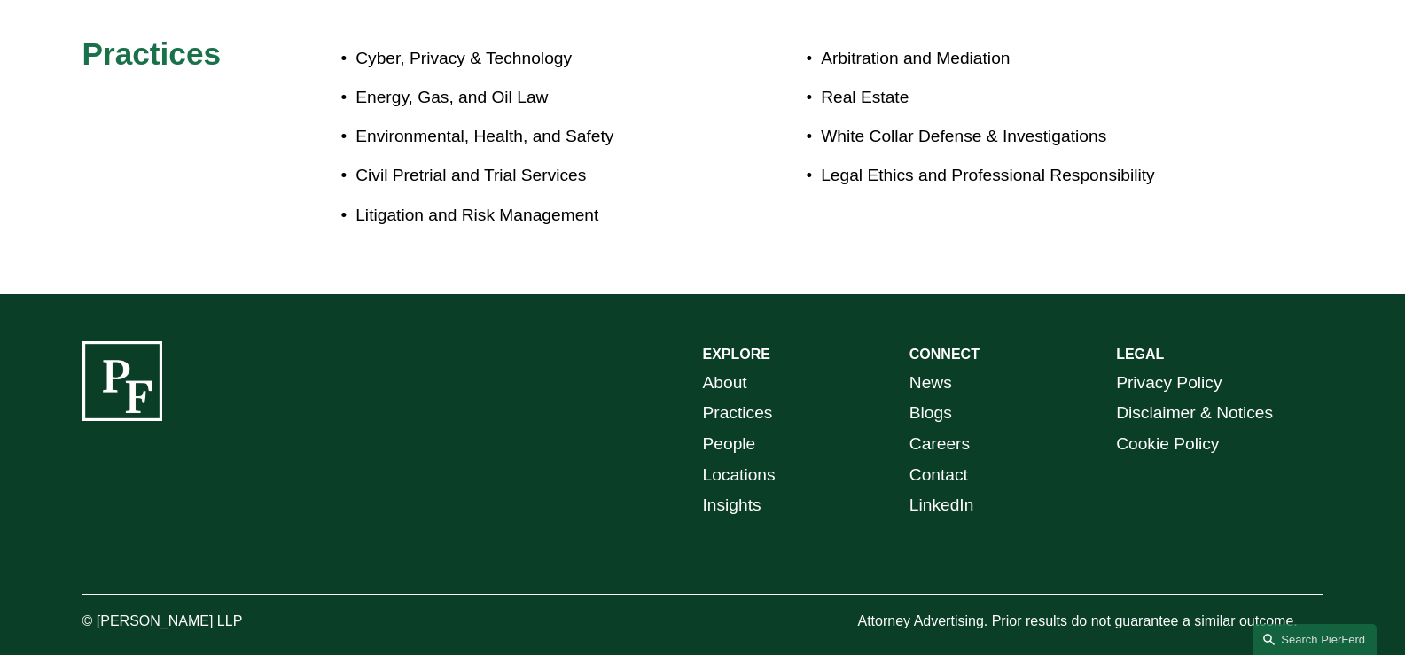  Describe the element at coordinates (1020, 58) in the screenshot. I see `p: Arbitration and Mediation` at that location.